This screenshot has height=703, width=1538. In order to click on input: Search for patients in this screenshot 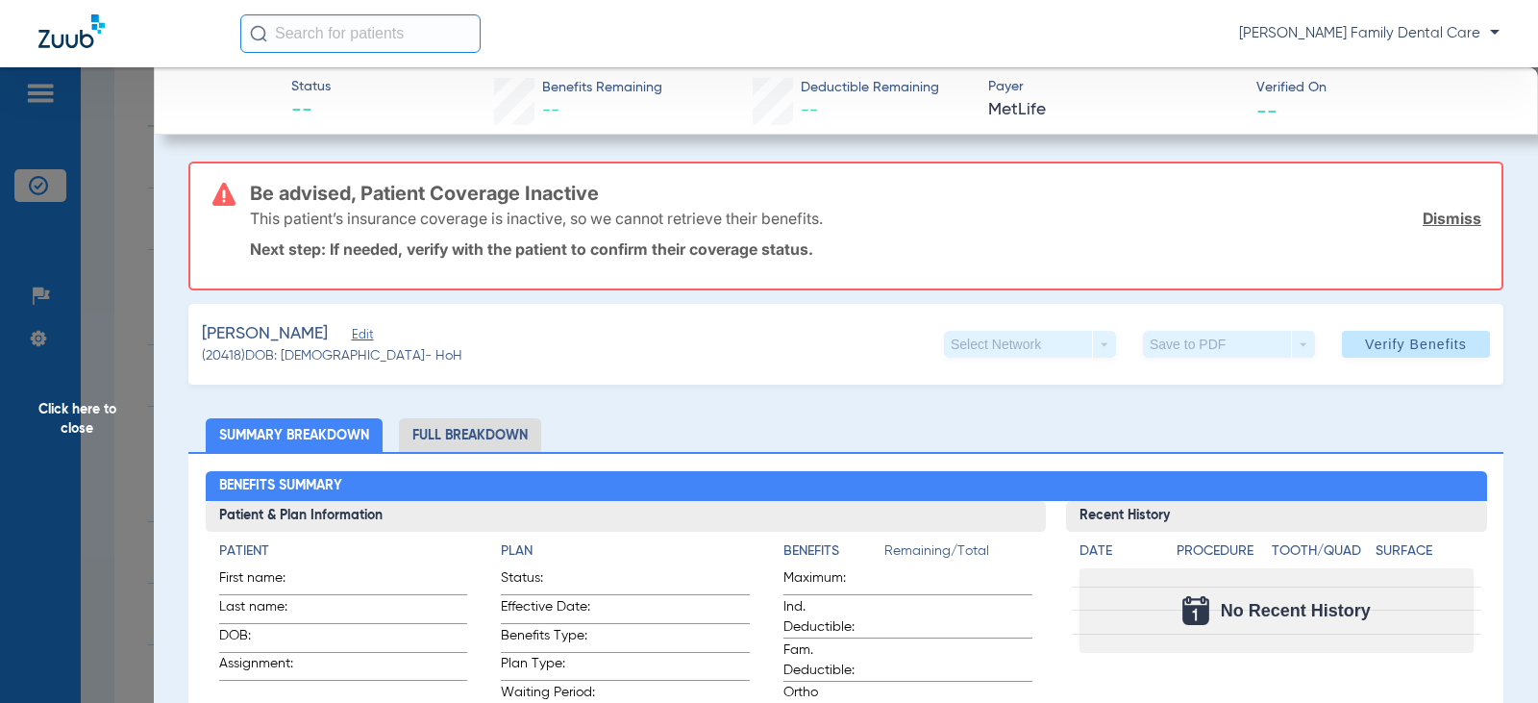, I will do `click(360, 34)`.